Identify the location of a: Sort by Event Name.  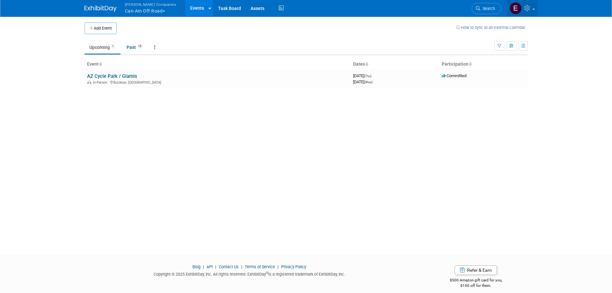
(100, 64).